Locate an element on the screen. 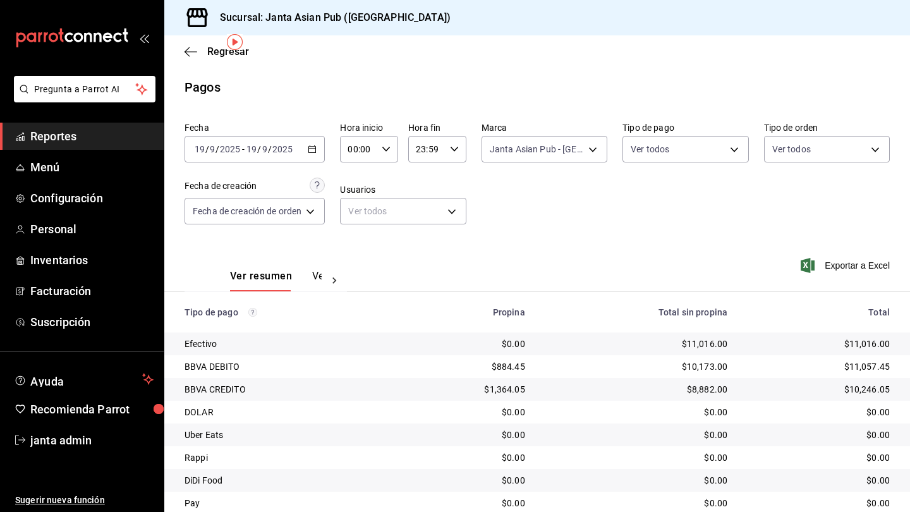  span: Fecha de creación de orden is located at coordinates (247, 211).